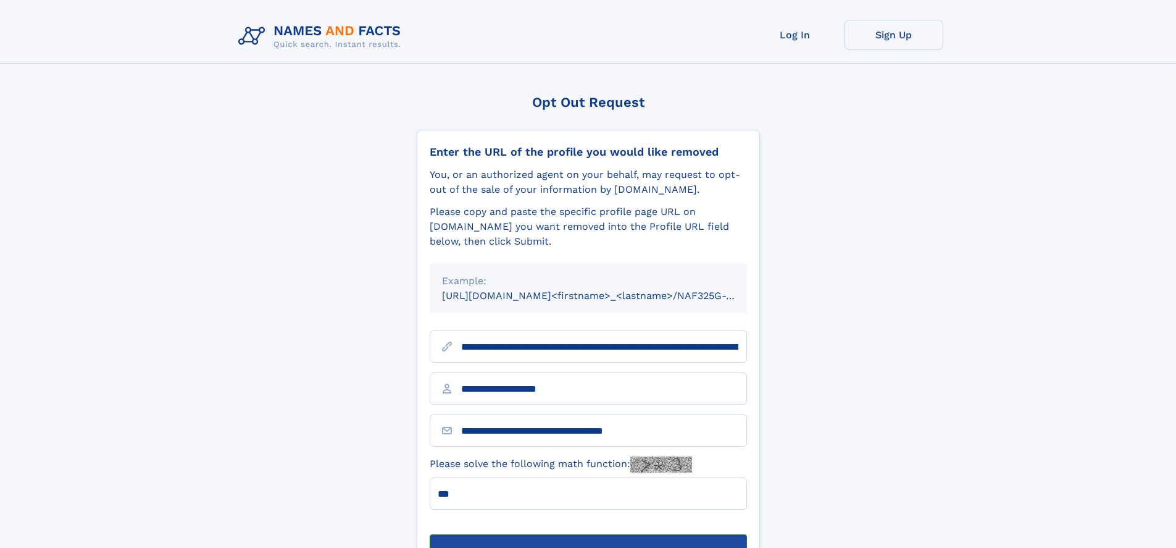 This screenshot has height=548, width=1176. Describe the element at coordinates (561, 464) in the screenshot. I see `label: Please solve the following math function:` at that location.